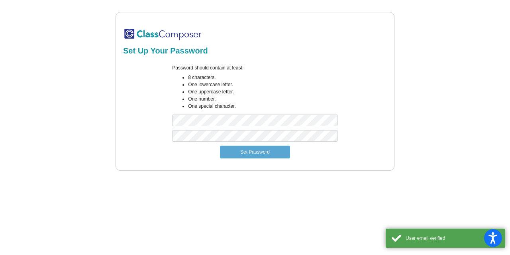  What do you see at coordinates (255, 51) in the screenshot?
I see `h2: Set Up Your Password` at bounding box center [255, 51].